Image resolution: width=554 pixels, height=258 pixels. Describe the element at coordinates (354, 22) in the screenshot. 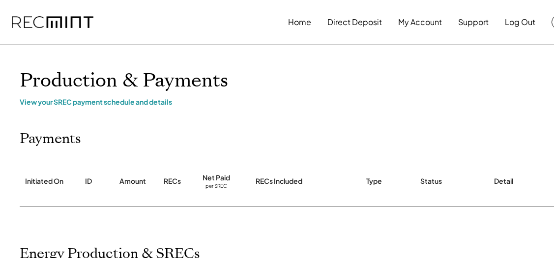

I see `button: Direct Deposit` at that location.